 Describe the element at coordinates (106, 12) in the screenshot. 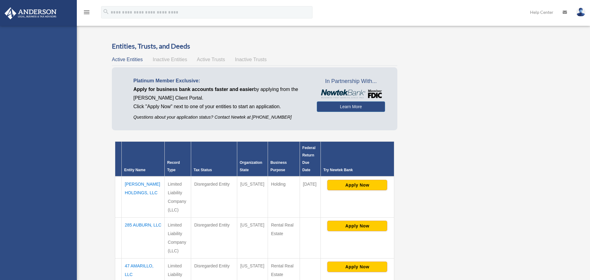

I see `i: search` at that location.